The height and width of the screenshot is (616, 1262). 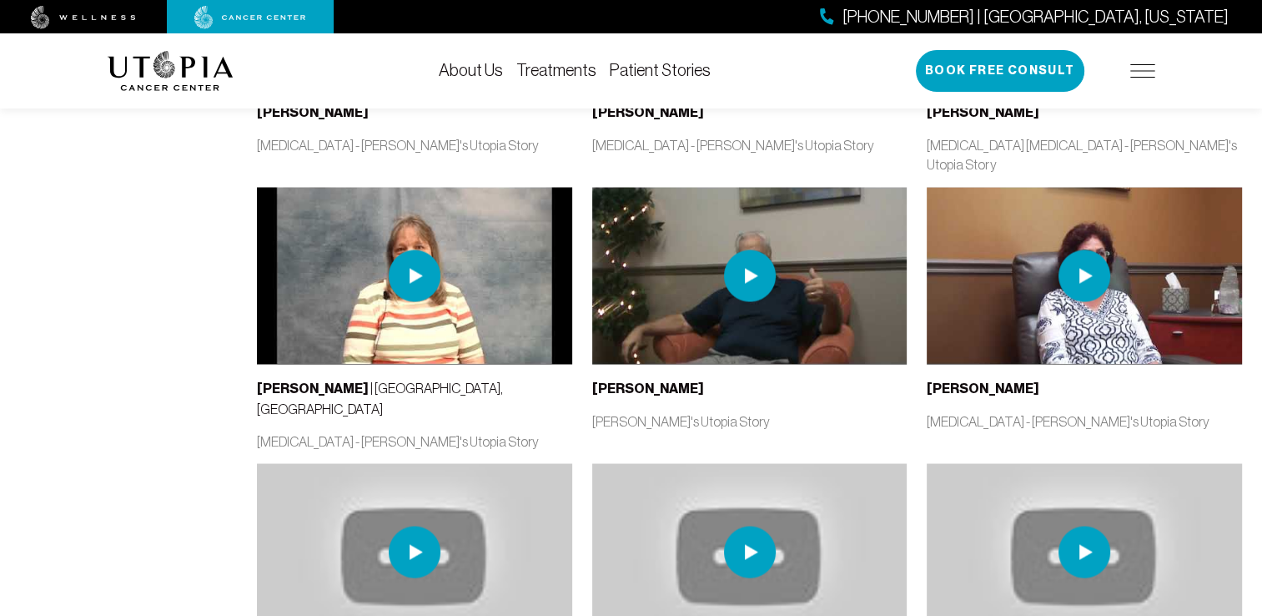 I want to click on a: Treatments, so click(x=556, y=70).